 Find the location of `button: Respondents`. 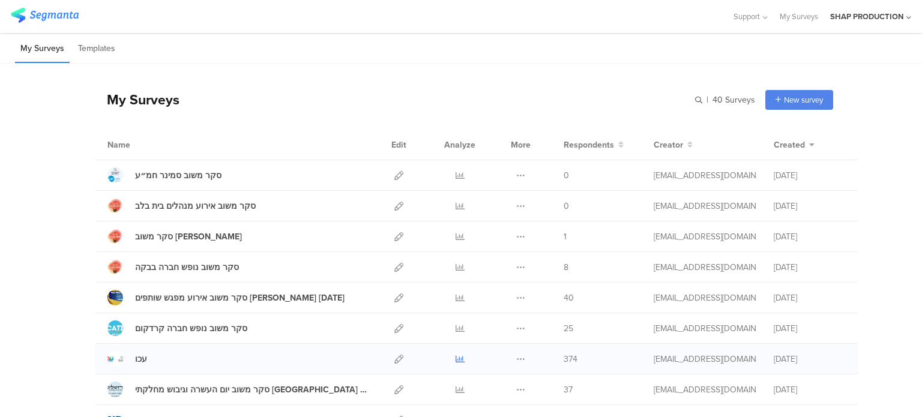

button: Respondents is located at coordinates (594, 145).